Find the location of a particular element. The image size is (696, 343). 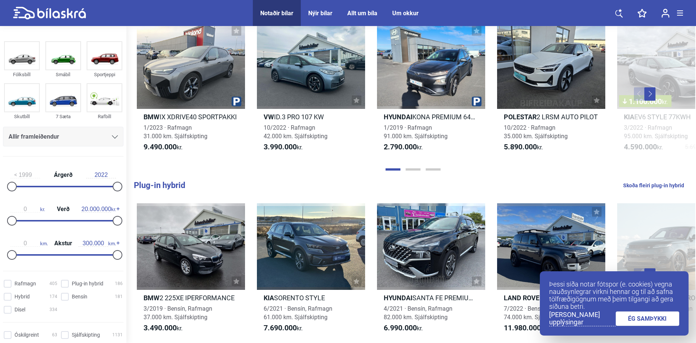

a: Skoða fleiri plug-in hybrid is located at coordinates (653, 185).